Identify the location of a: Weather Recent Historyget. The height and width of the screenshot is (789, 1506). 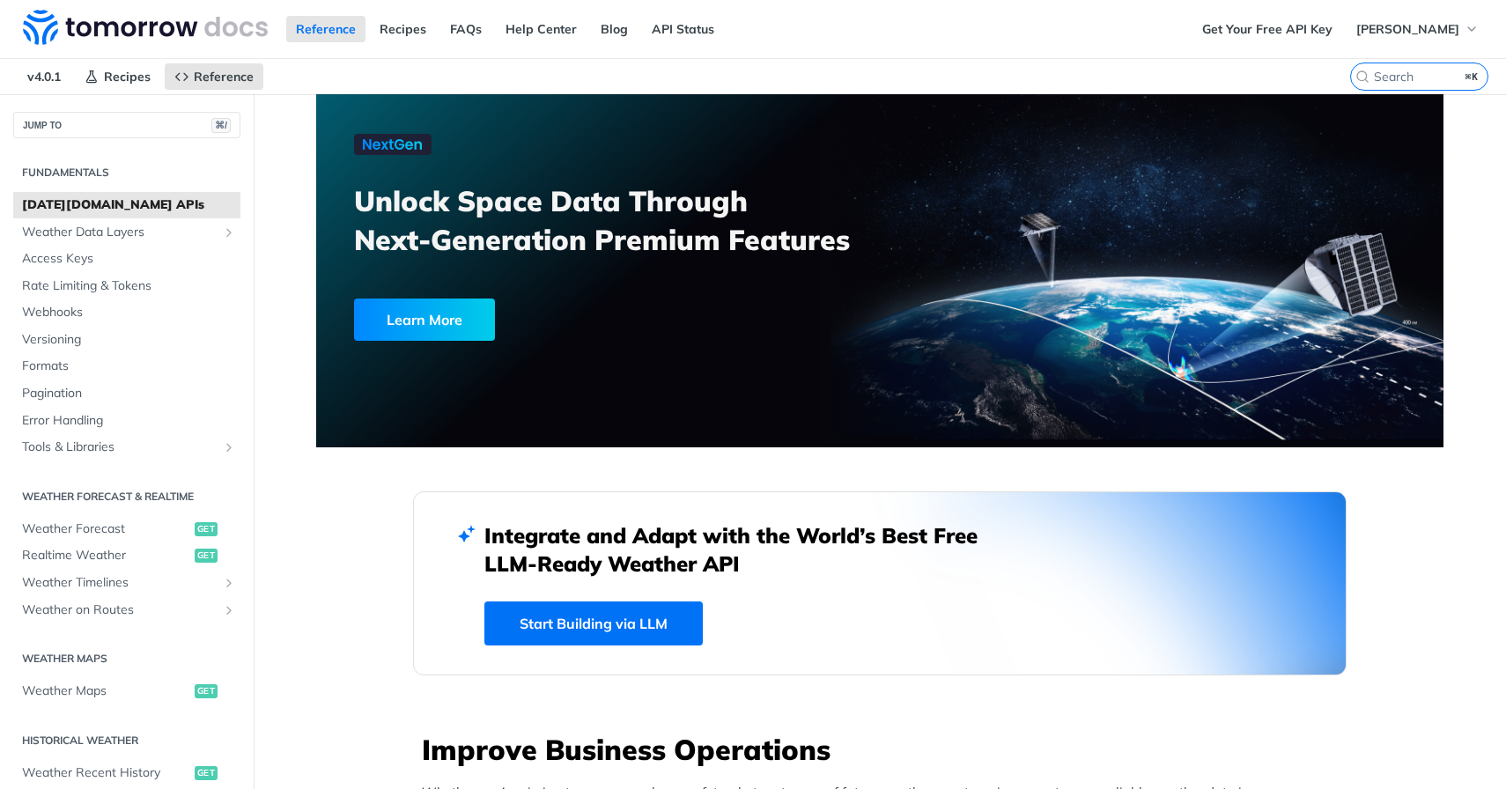
(127, 773).